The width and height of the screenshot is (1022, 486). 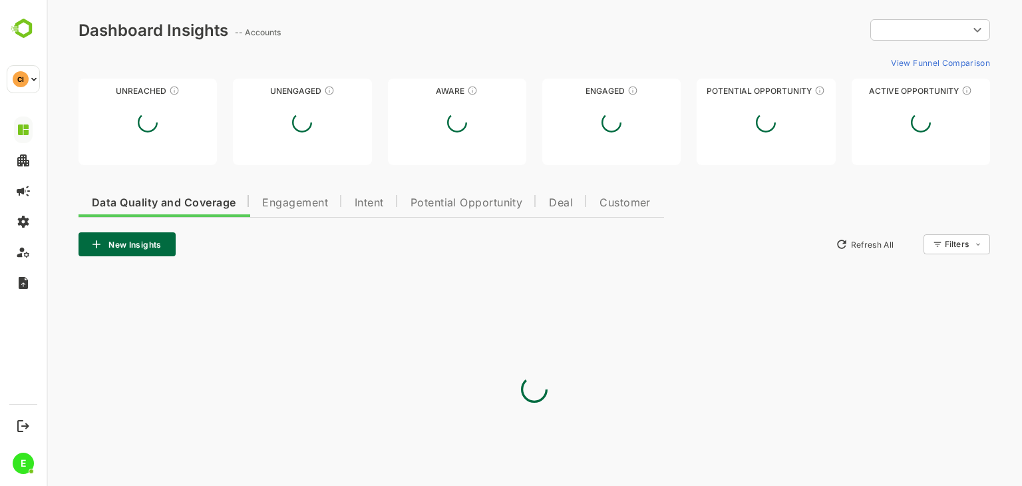 I want to click on div: These accounts are warm, further nurturing would qualify them to MQAs, so click(x=586, y=91).